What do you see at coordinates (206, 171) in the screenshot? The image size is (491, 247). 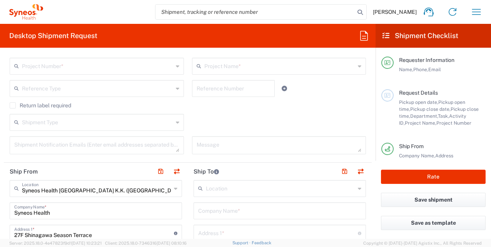 I see `h2: Ship To` at bounding box center [206, 171].